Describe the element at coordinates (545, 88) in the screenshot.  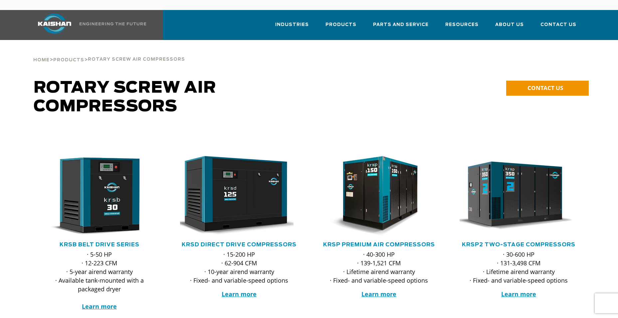
I see `span: CONTACT US` at that location.